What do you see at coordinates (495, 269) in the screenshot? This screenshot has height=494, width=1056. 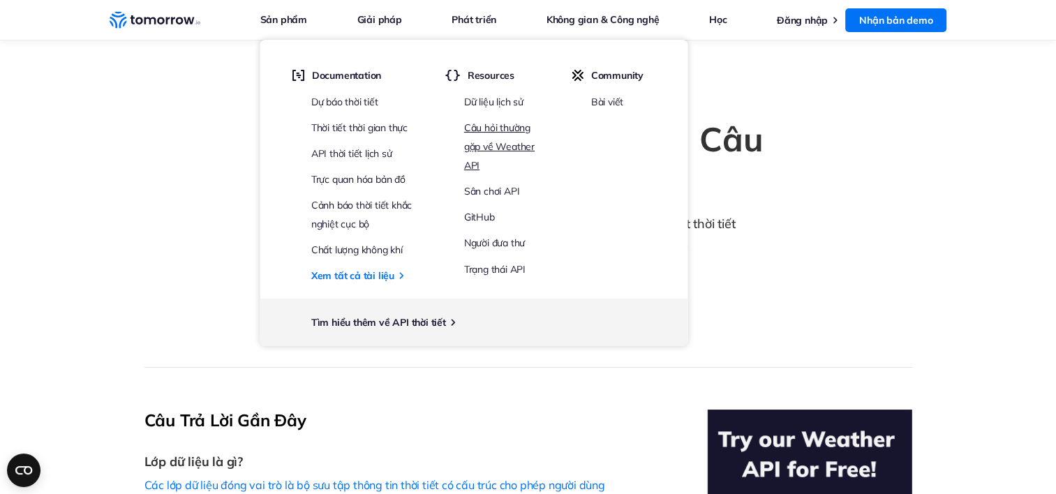 I see `a: Trạng thái API` at bounding box center [495, 269].